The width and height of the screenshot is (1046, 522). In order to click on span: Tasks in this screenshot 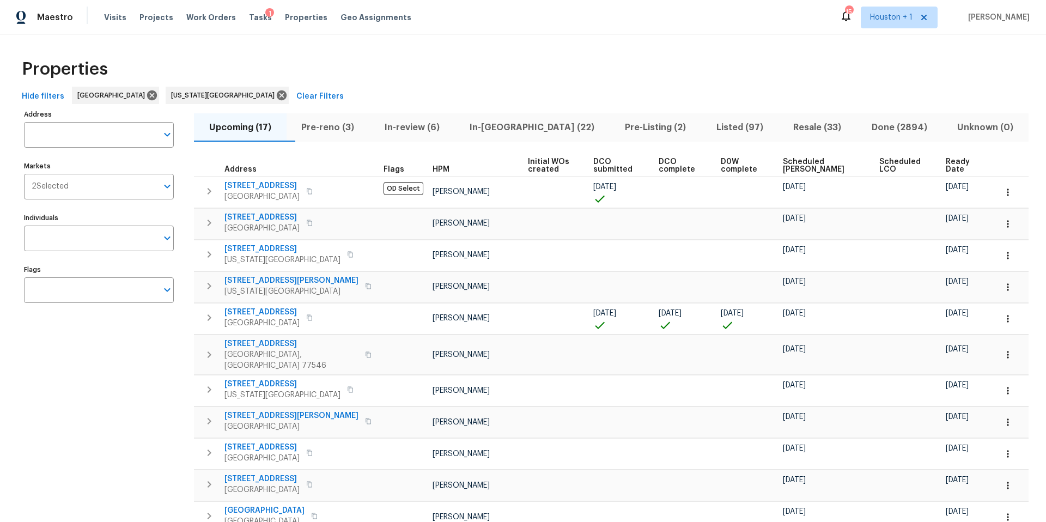, I will do `click(260, 17)`.